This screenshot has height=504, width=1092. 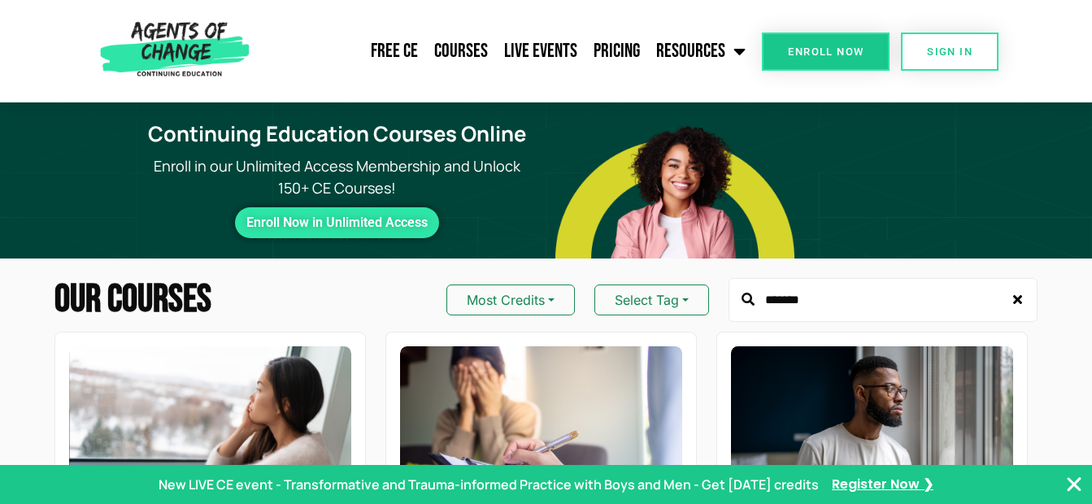 I want to click on span: Register Now ❯, so click(x=882, y=485).